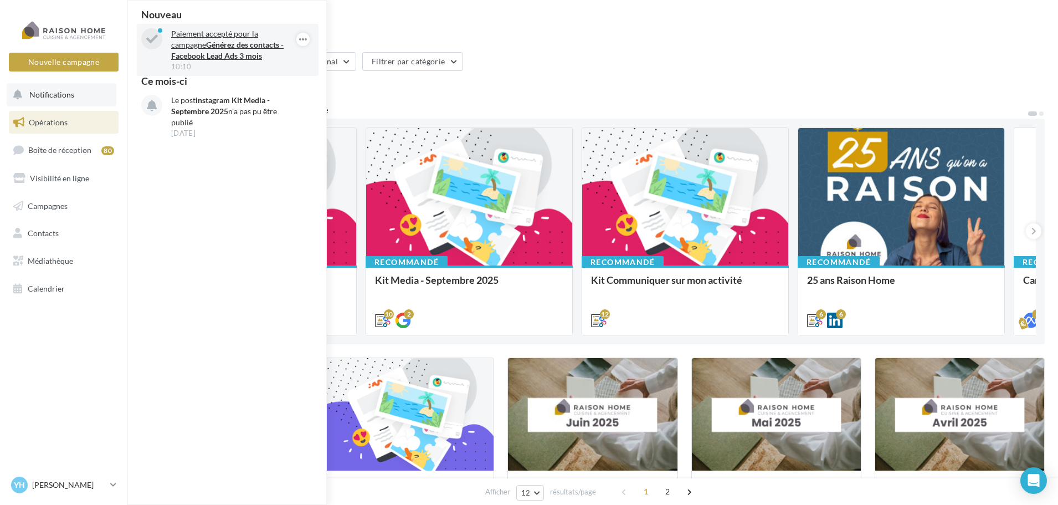  Describe the element at coordinates (605, 314) in the screenshot. I see `div: 12` at that location.